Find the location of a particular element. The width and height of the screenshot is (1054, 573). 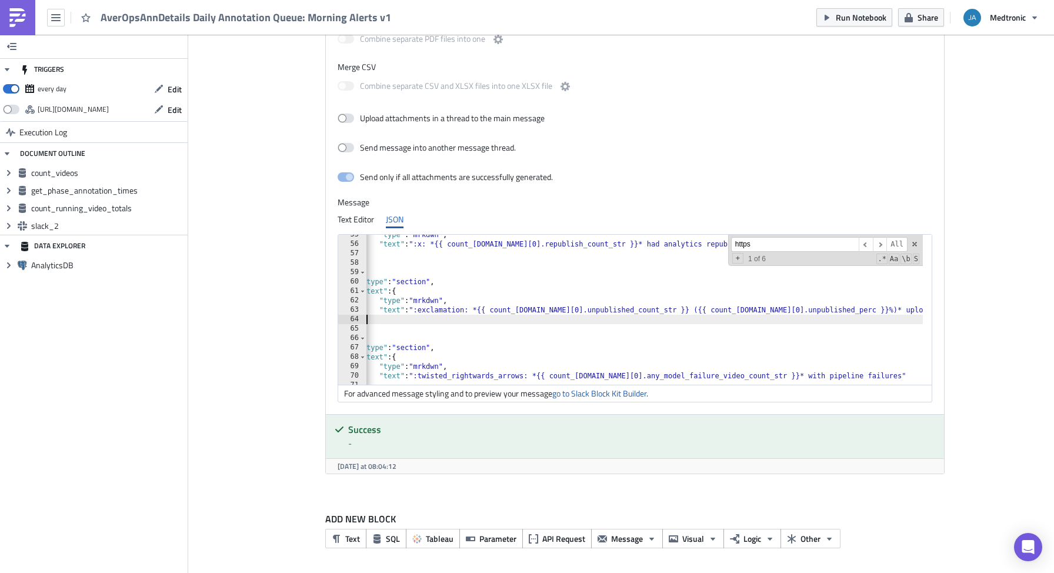

button: Medtronic is located at coordinates (1001, 18).